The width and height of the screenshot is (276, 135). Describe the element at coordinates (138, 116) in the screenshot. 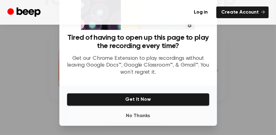

I see `button: No Thanks` at that location.